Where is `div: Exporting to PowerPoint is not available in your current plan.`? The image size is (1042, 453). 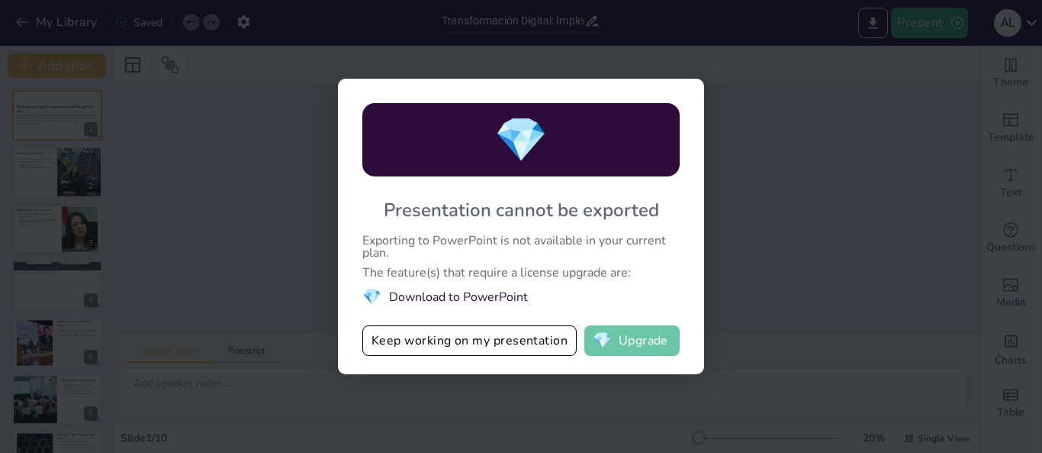 div: Exporting to PowerPoint is not available in your current plan. is located at coordinates (521, 246).